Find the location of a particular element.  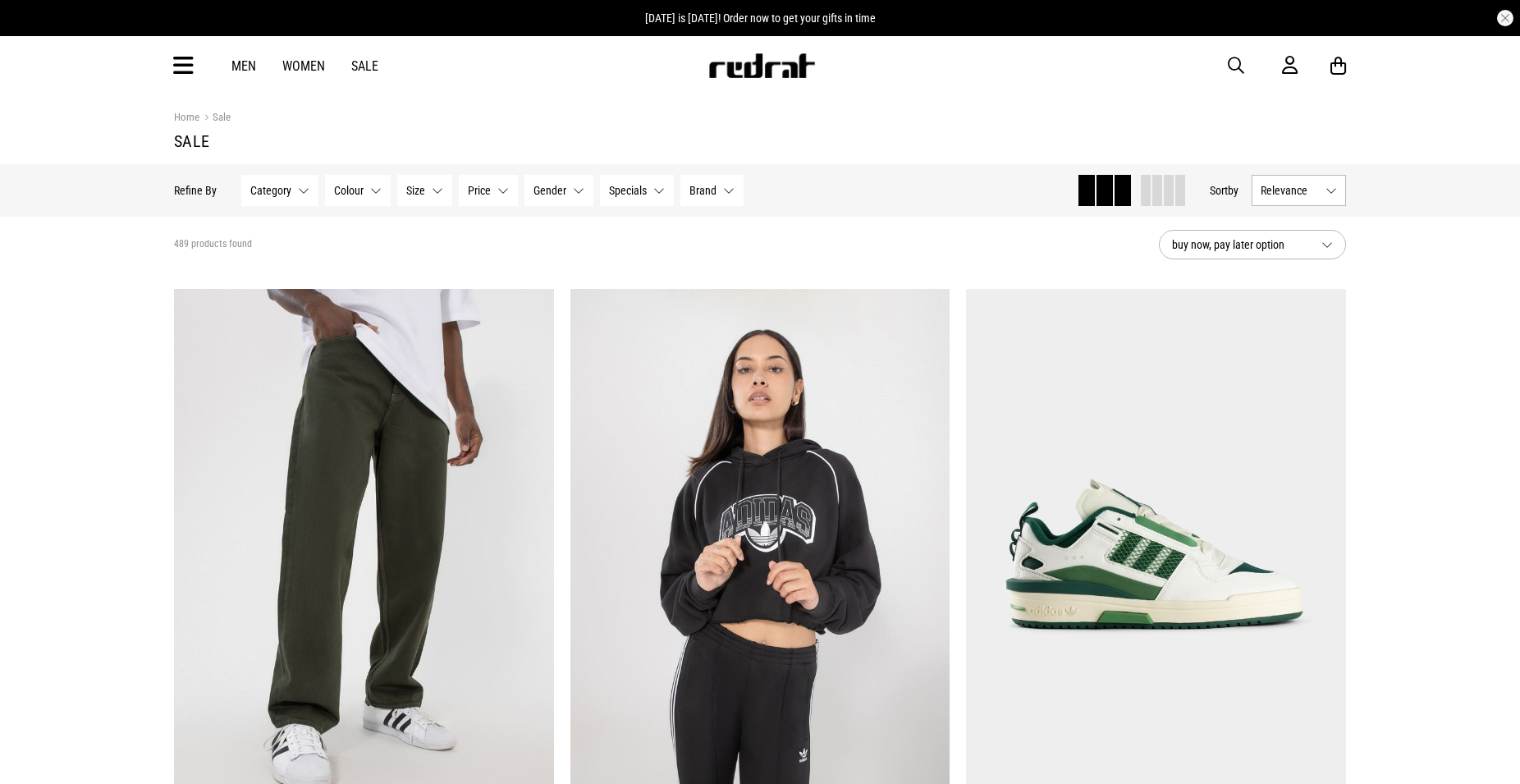

button: Colour is located at coordinates (358, 191).